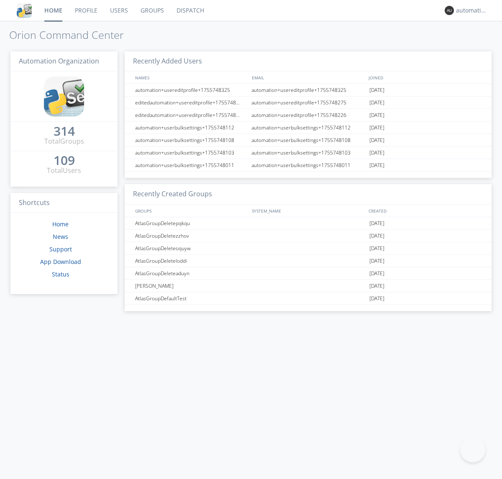 The height and width of the screenshot is (479, 502). Describe the element at coordinates (191, 236) in the screenshot. I see `div: AtlasGroupDeletezzhov` at that location.